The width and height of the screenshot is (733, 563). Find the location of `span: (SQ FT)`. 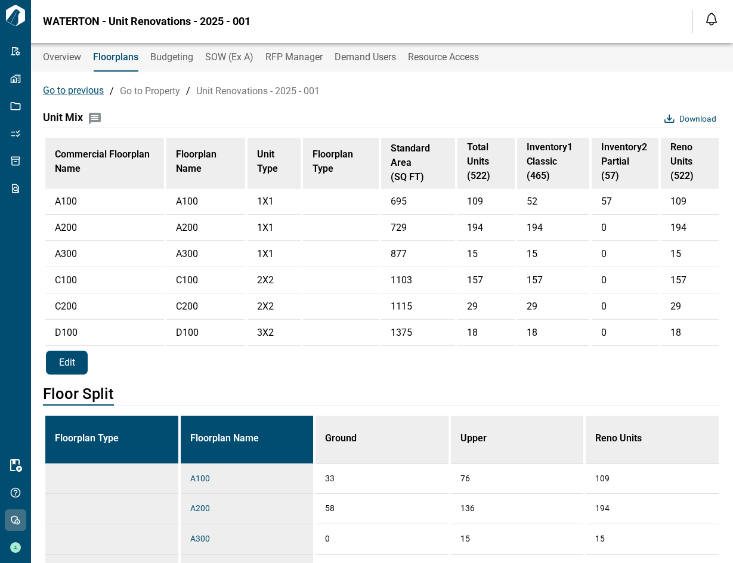

span: (SQ FT) is located at coordinates (407, 176).